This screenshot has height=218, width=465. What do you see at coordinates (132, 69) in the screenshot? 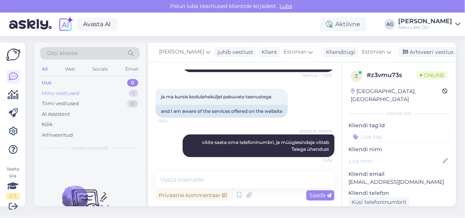
I see `div: Email` at bounding box center [132, 69].